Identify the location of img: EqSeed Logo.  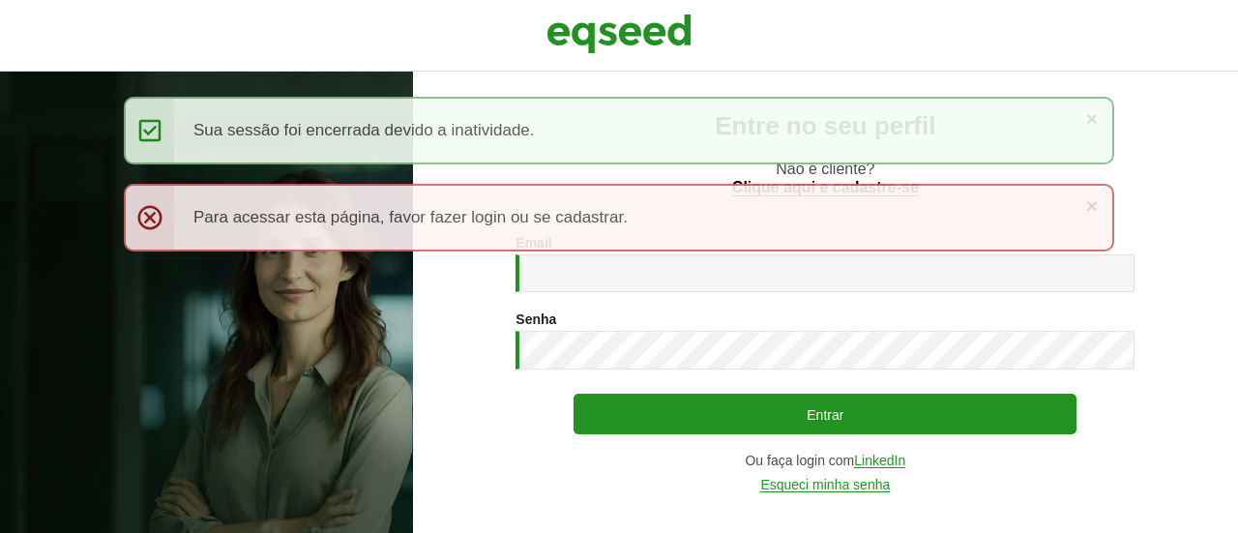
(619, 34).